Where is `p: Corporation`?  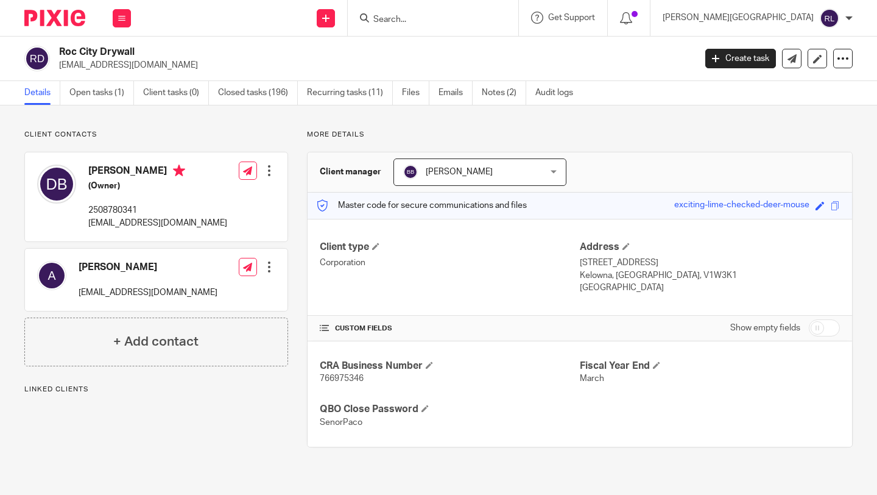
p: Corporation is located at coordinates (450, 263).